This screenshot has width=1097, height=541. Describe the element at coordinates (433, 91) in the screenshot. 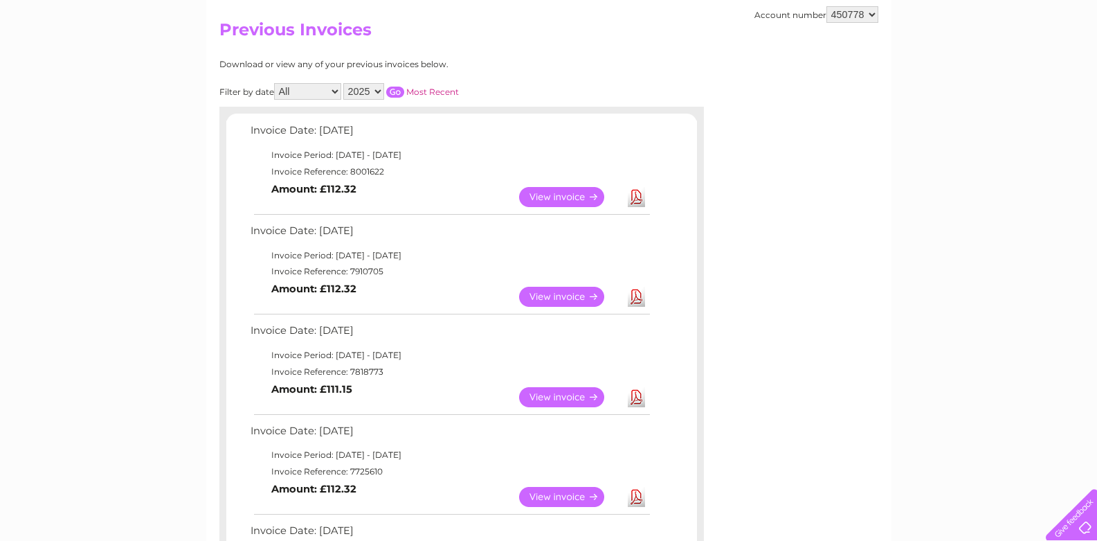

I see `a: Most Recent` at that location.